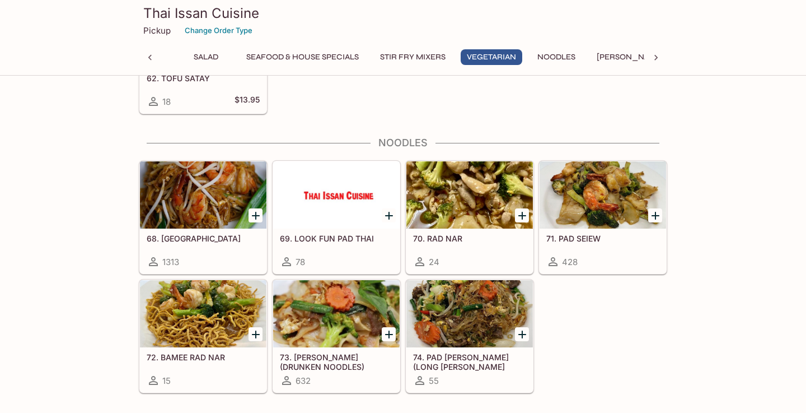  I want to click on span: 18, so click(166, 101).